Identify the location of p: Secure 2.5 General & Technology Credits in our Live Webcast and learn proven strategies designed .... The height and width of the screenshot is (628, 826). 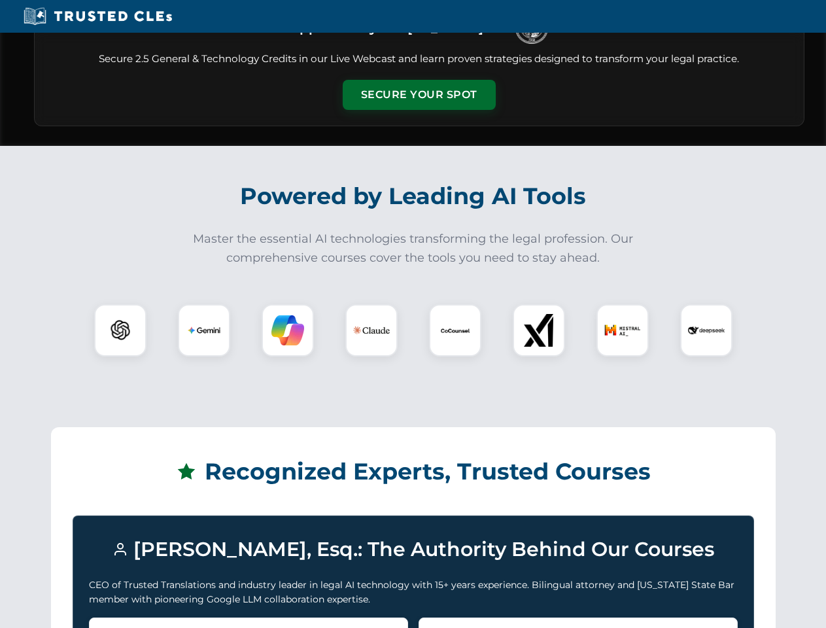
(419, 59).